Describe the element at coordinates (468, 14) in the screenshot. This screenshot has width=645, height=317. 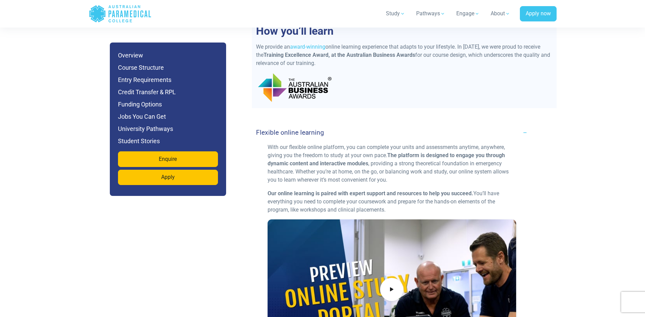
I see `a: Engage` at that location.